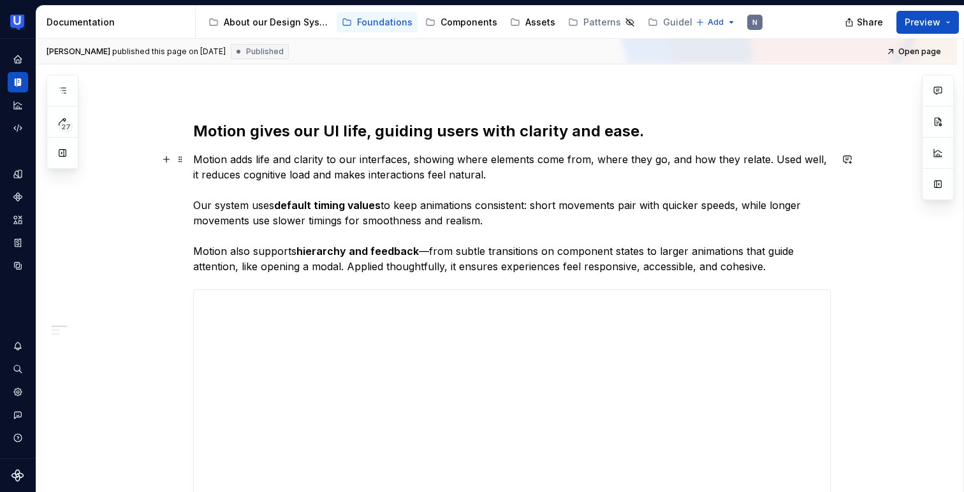 The image size is (964, 492). Describe the element at coordinates (512, 213) in the screenshot. I see `p: Motion adds life and clarity to our interfaces, showing where elements come from, where they go, ...` at that location.